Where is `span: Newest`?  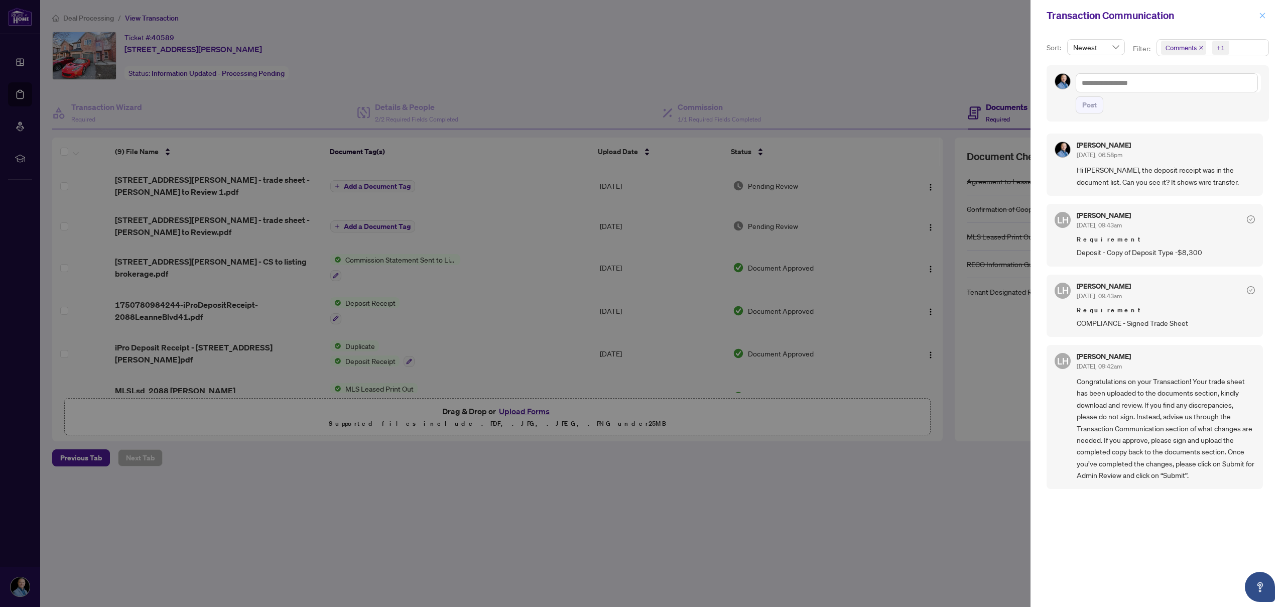 span: Newest is located at coordinates (1096, 47).